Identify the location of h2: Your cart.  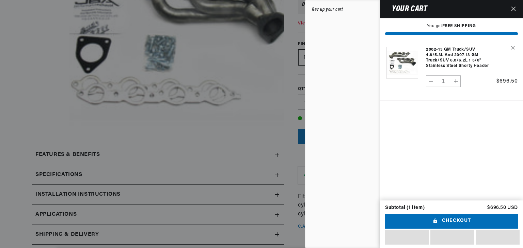
(406, 9).